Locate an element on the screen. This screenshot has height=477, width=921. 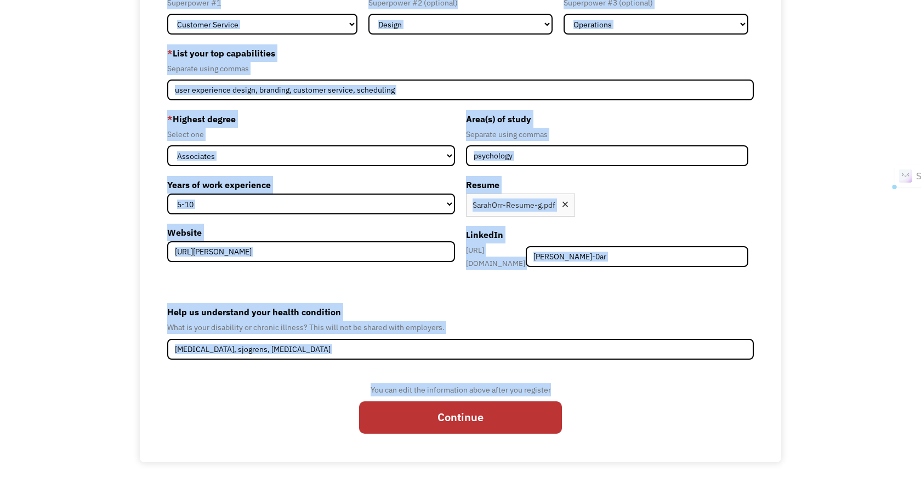
div: Remove file is located at coordinates (565, 206).